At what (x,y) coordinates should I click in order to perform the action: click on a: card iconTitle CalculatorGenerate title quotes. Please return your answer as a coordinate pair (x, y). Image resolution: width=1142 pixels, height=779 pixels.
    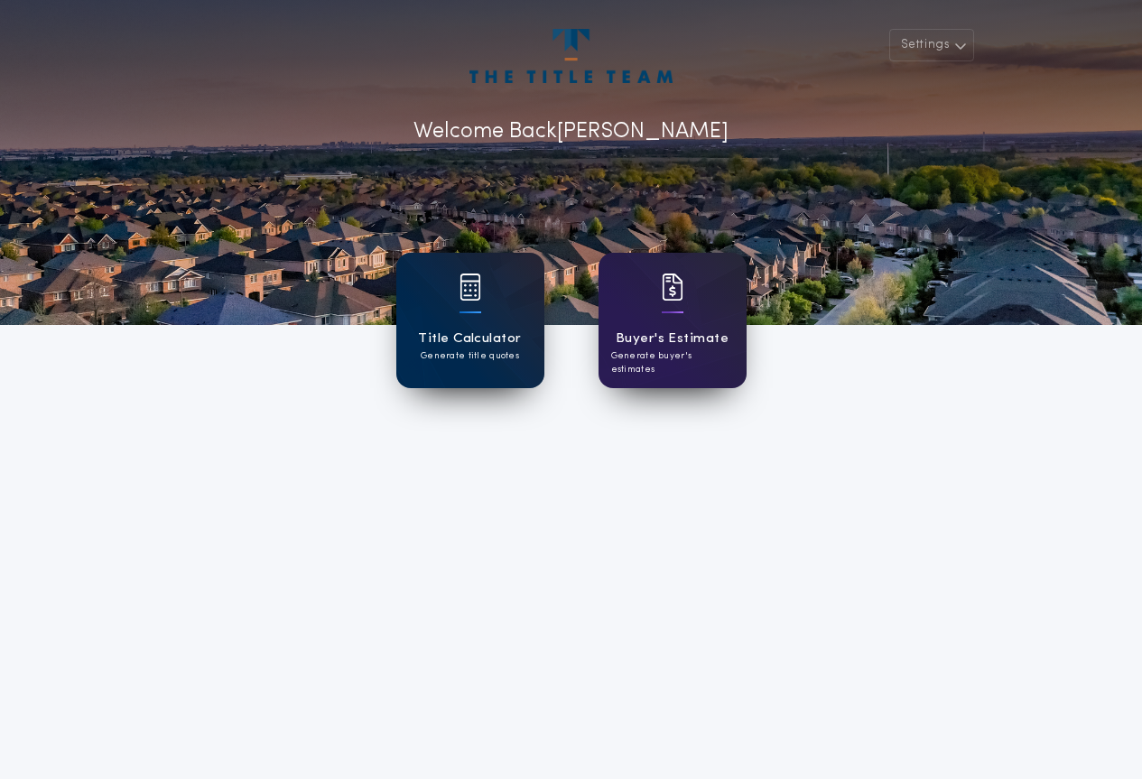
    Looking at the image, I should click on (470, 320).